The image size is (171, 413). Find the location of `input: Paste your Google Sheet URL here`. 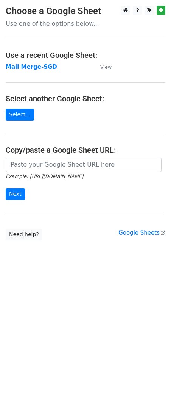

input: Paste your Google Sheet URL here is located at coordinates (84, 165).